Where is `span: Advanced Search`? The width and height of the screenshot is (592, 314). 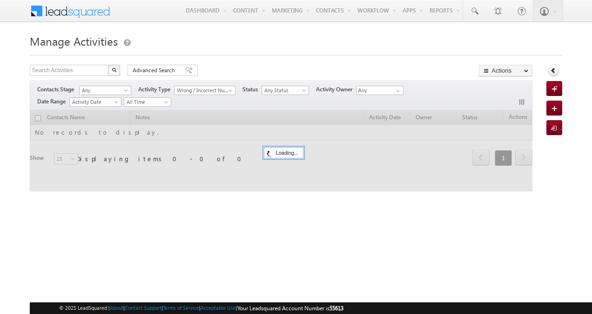 span: Advanced Search is located at coordinates (155, 70).